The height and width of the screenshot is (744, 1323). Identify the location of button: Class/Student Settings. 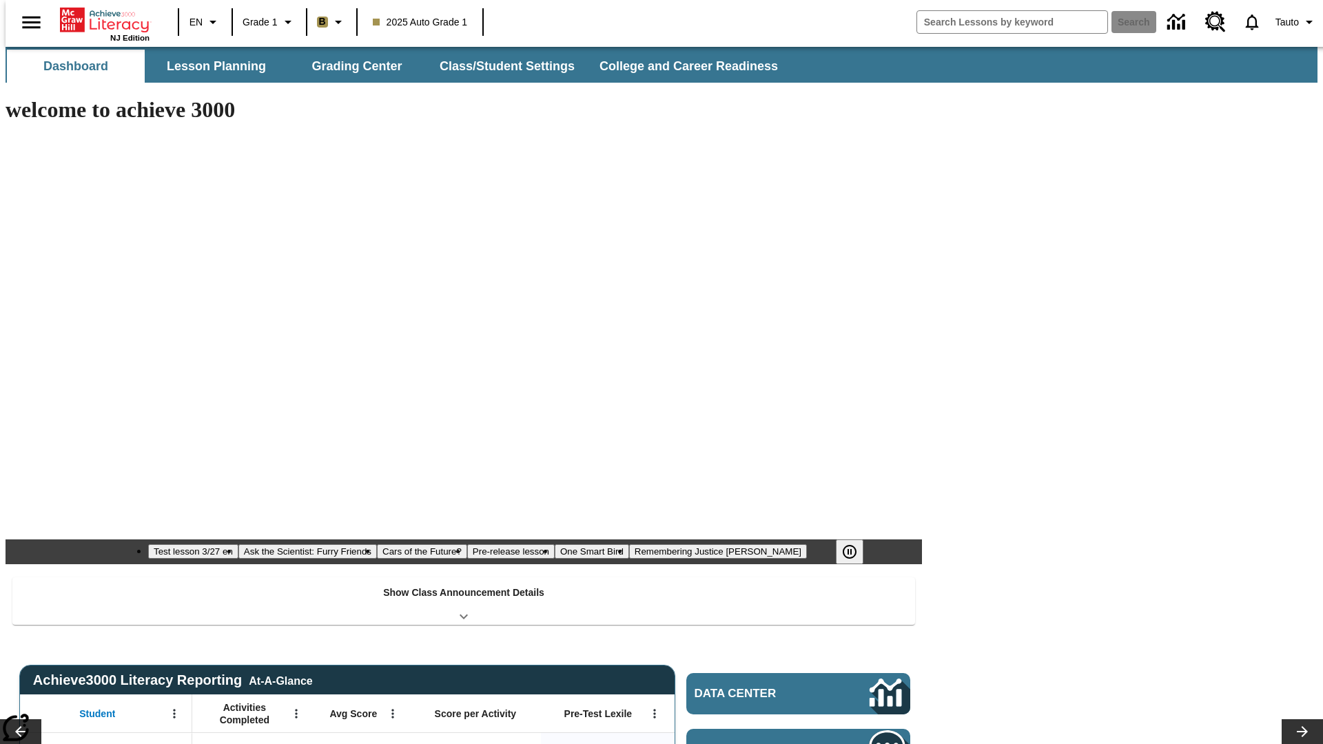
(507, 66).